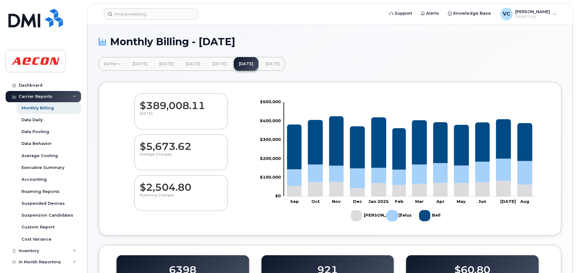 The image size is (576, 273). Describe the element at coordinates (278, 196) in the screenshot. I see `tspan: $0` at that location.